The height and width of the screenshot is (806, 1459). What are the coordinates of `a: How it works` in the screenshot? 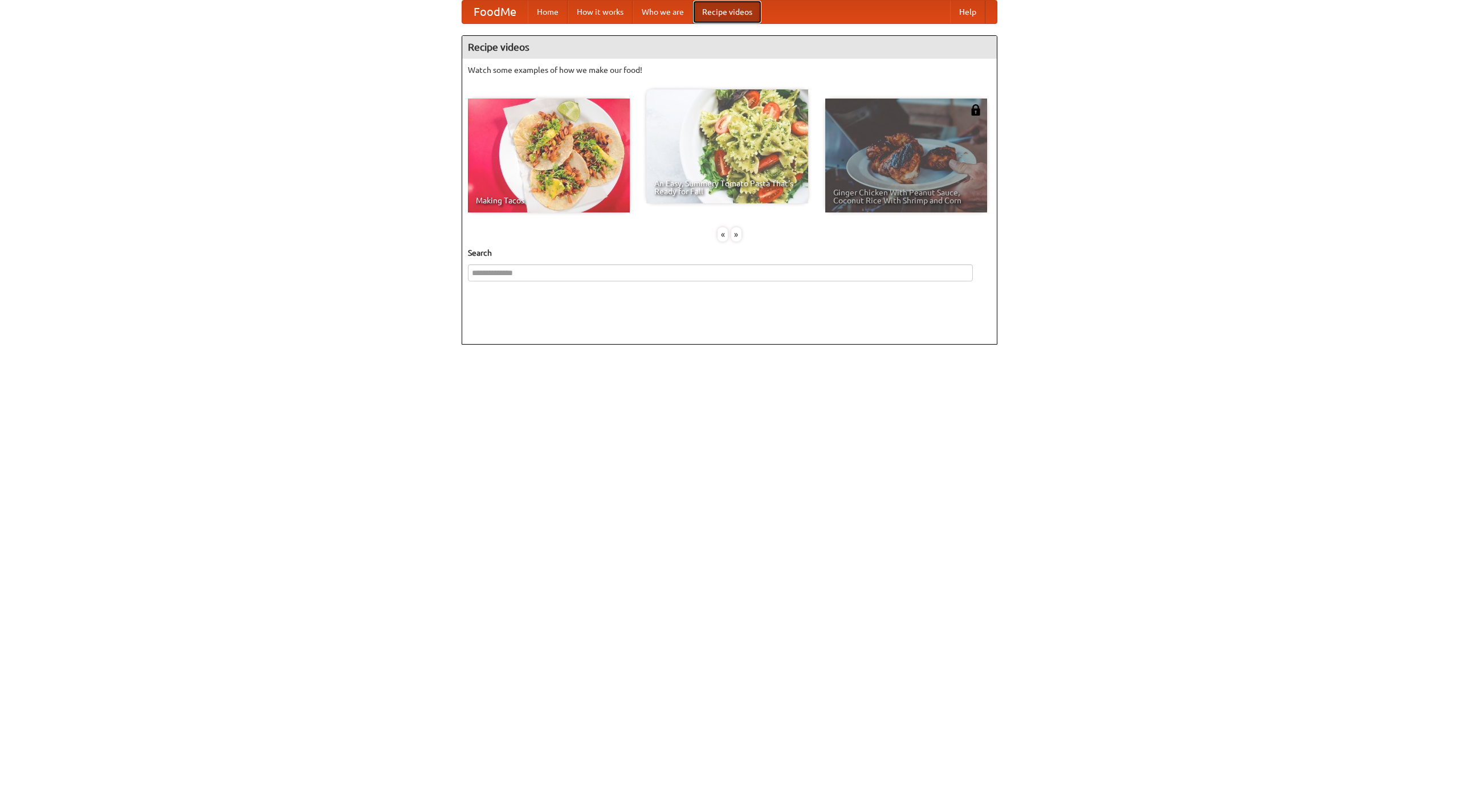 It's located at (600, 12).